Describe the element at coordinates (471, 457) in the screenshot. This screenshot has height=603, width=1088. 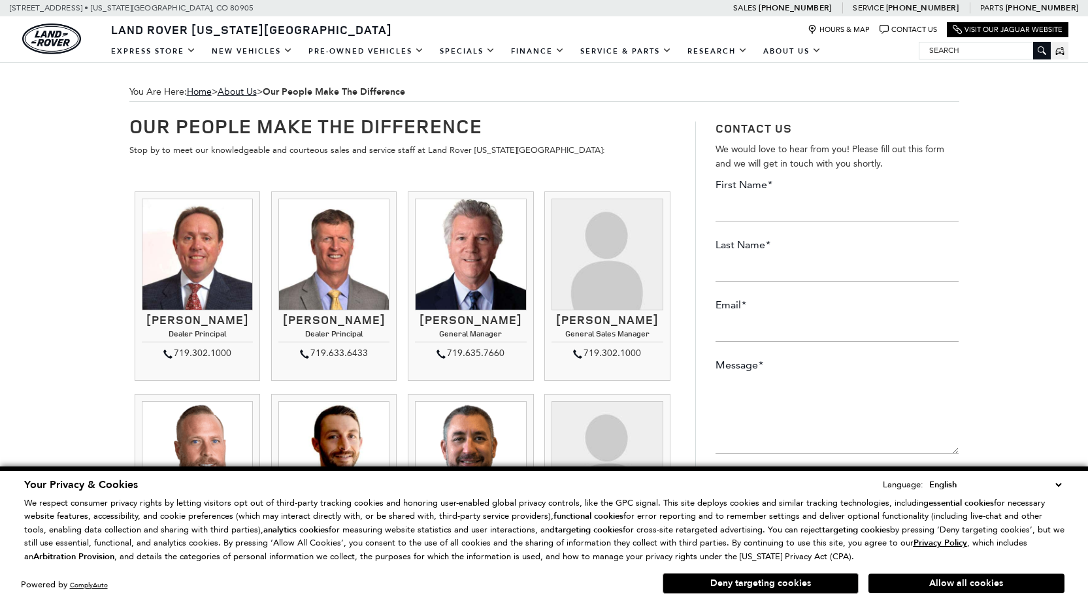
I see `img: Trebor Alvord` at that location.